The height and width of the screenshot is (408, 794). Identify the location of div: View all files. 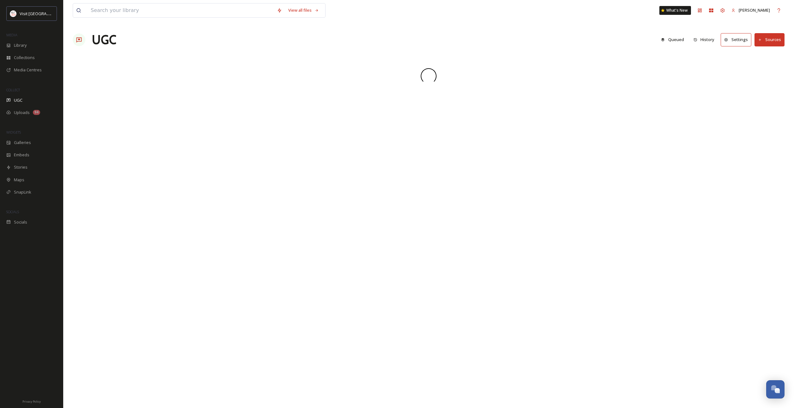
(303, 10).